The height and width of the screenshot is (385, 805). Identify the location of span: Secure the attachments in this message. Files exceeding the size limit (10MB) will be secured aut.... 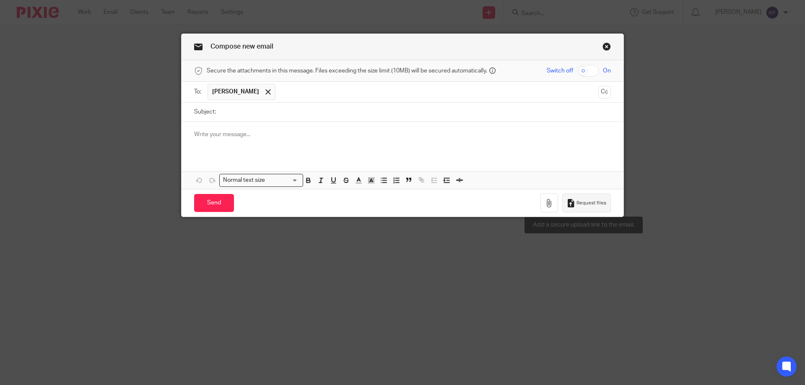
(347, 71).